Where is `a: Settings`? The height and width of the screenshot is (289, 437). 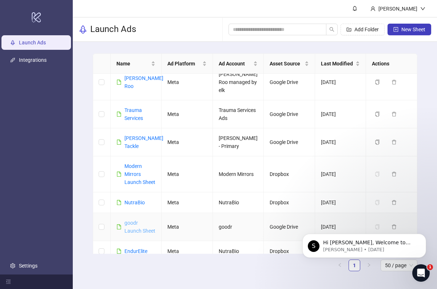 a: Settings is located at coordinates (28, 266).